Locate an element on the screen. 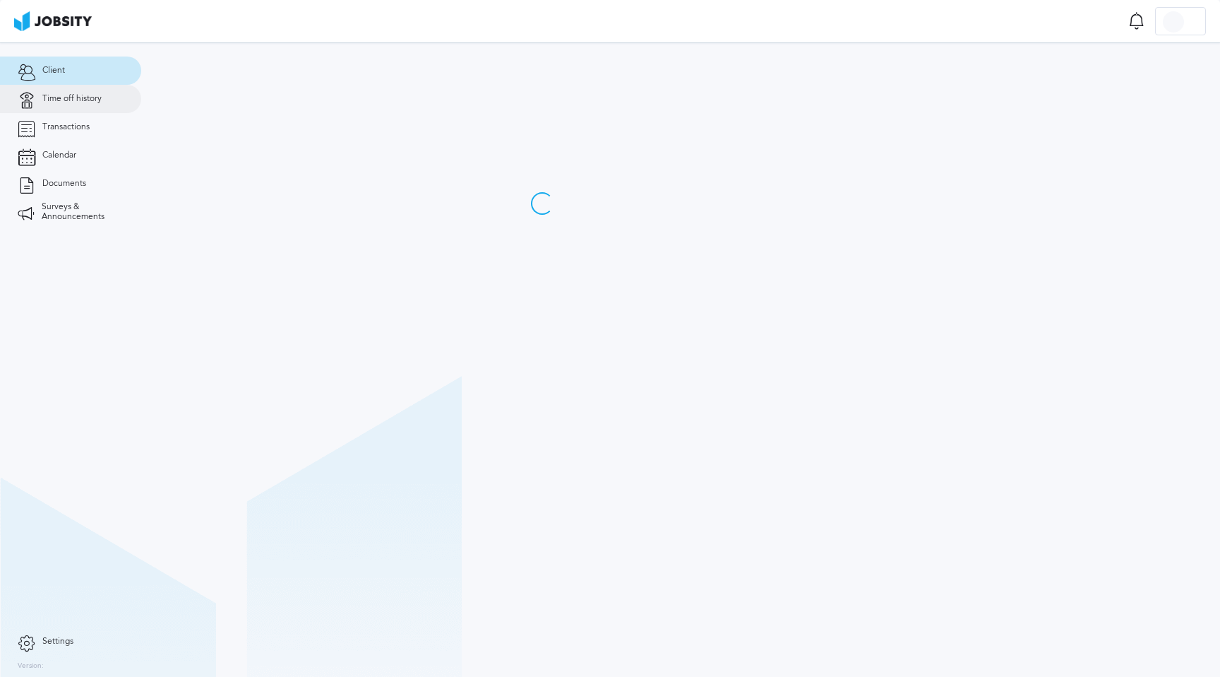 This screenshot has height=677, width=1220. span: Time off history is located at coordinates (72, 99).